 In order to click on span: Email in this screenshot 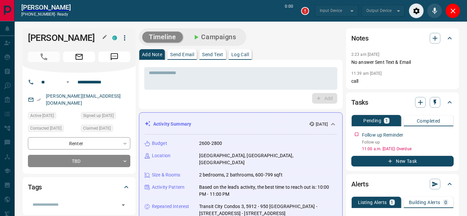, I will do `click(79, 57)`.